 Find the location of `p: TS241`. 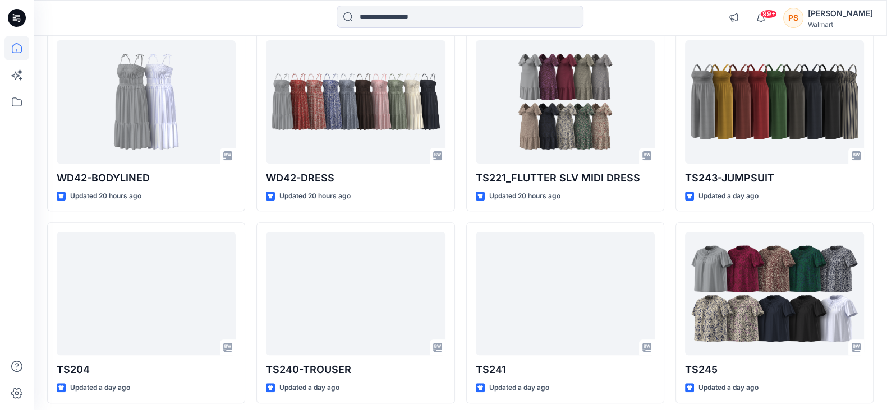

p: TS241 is located at coordinates (565, 370).